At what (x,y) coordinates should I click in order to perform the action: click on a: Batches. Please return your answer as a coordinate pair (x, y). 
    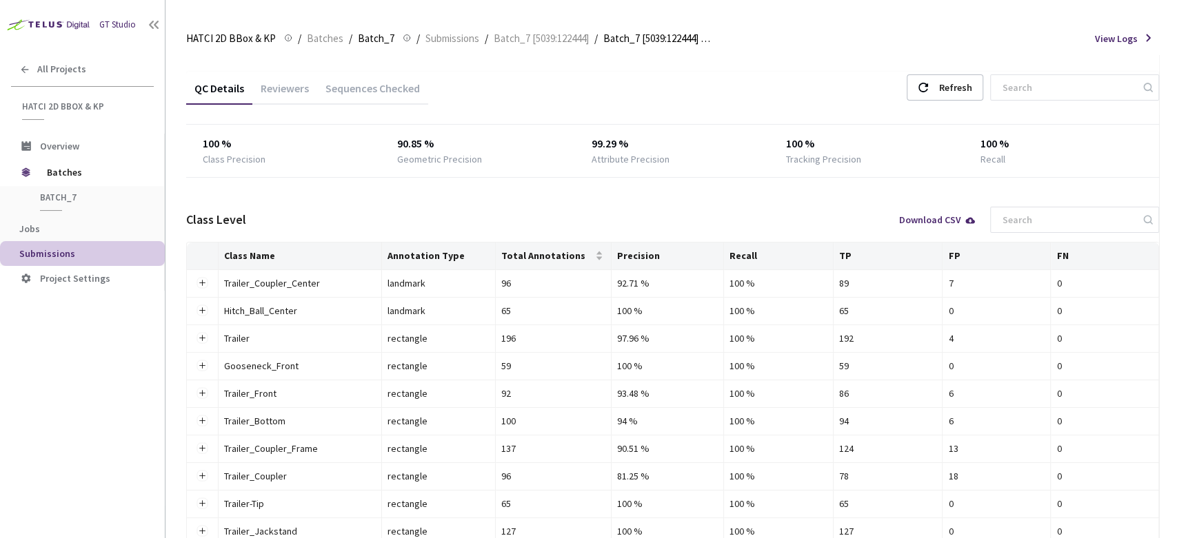
    Looking at the image, I should click on (325, 38).